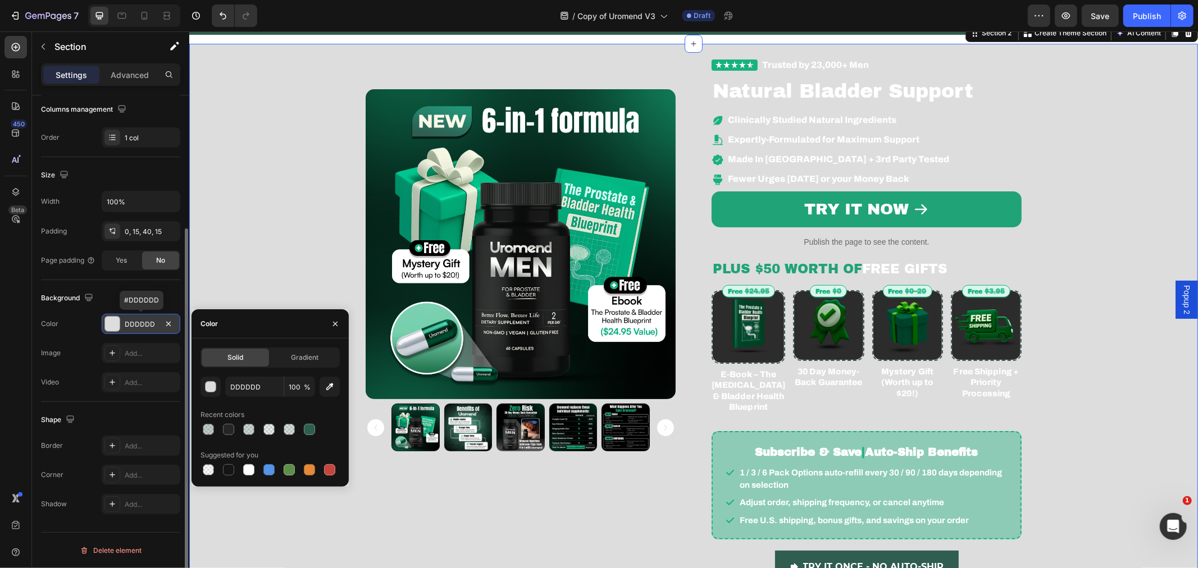  What do you see at coordinates (68, 298) in the screenshot?
I see `div: Background` at bounding box center [68, 298].